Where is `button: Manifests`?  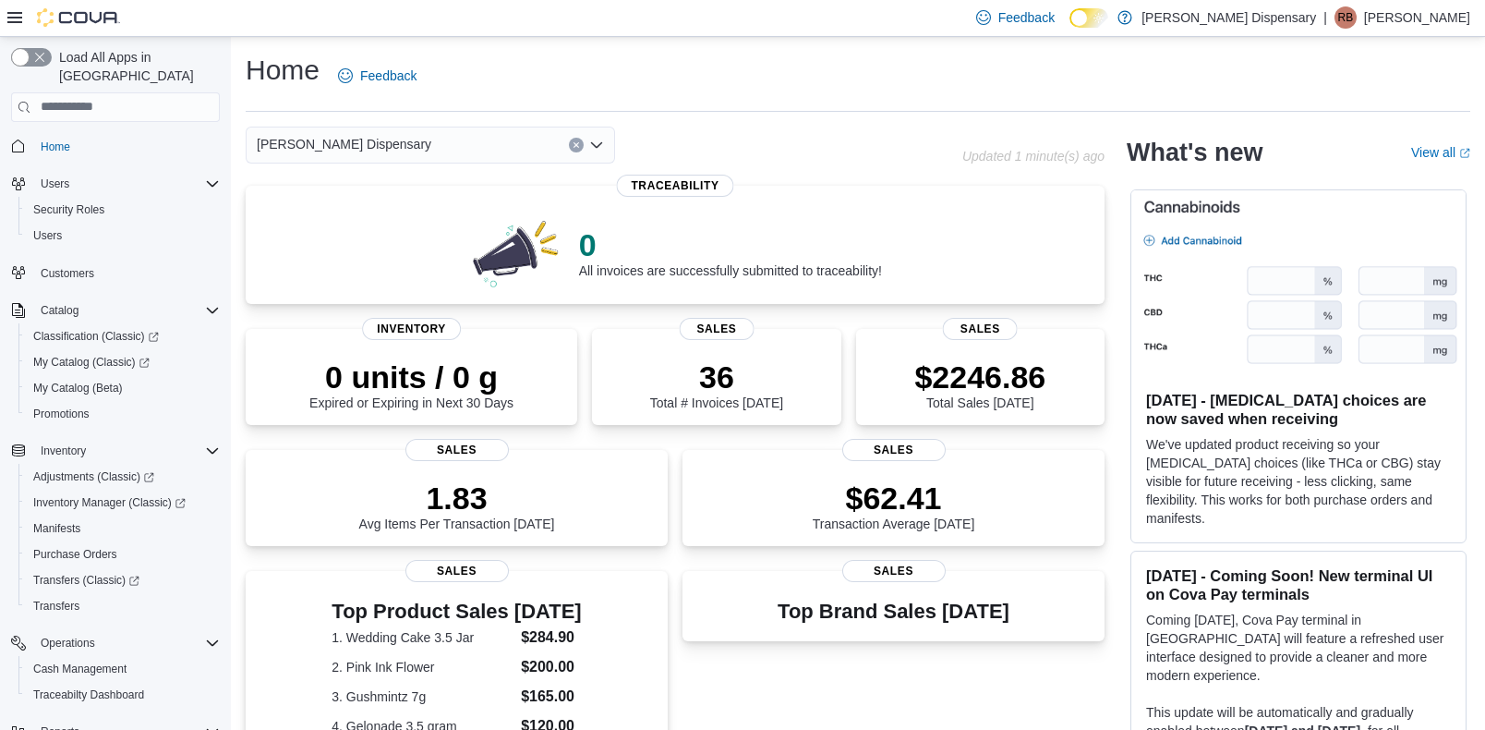
button: Manifests is located at coordinates (123, 528).